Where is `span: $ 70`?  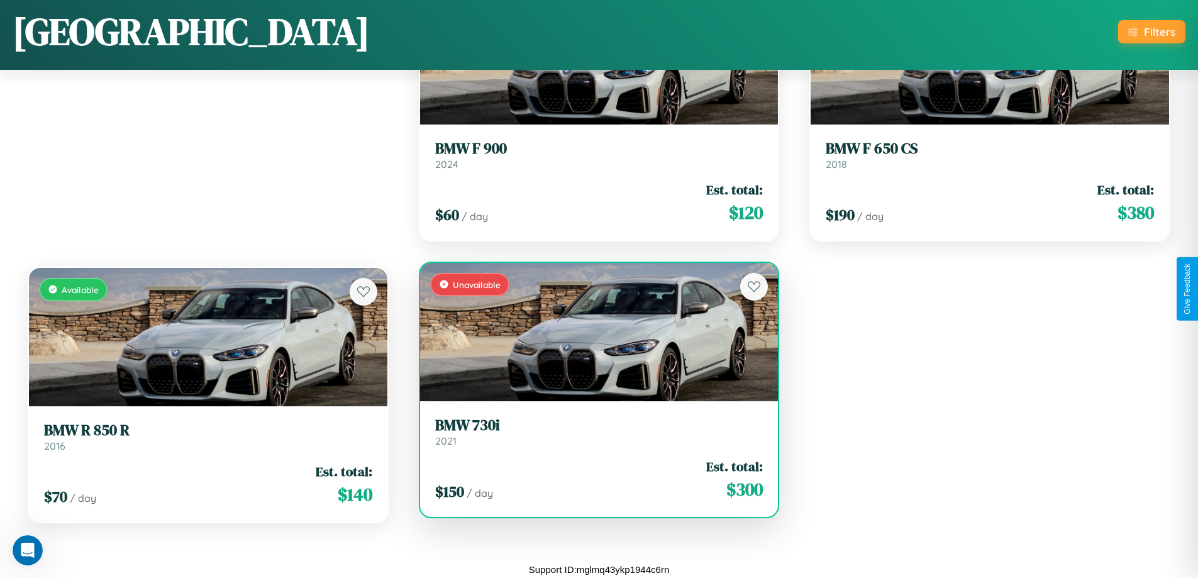 span: $ 70 is located at coordinates (55, 496).